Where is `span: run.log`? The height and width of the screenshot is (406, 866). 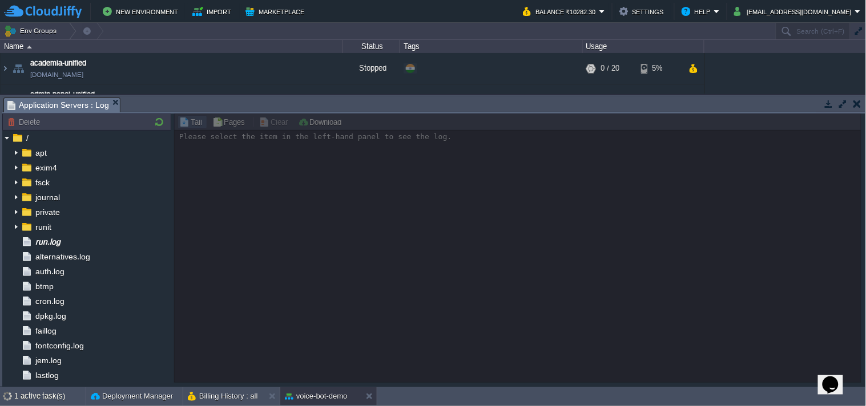 span: run.log is located at coordinates (47, 242).